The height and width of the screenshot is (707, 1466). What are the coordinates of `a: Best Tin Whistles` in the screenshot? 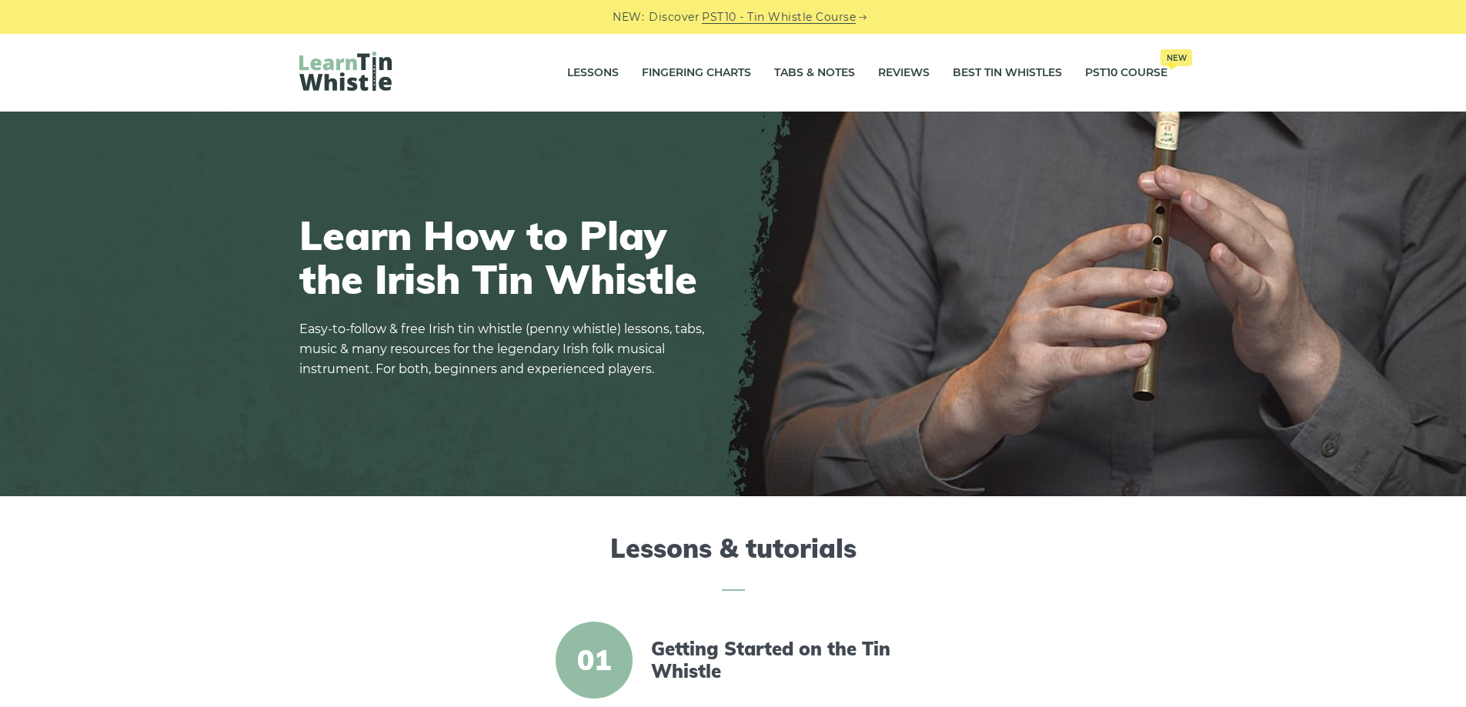 It's located at (1007, 73).